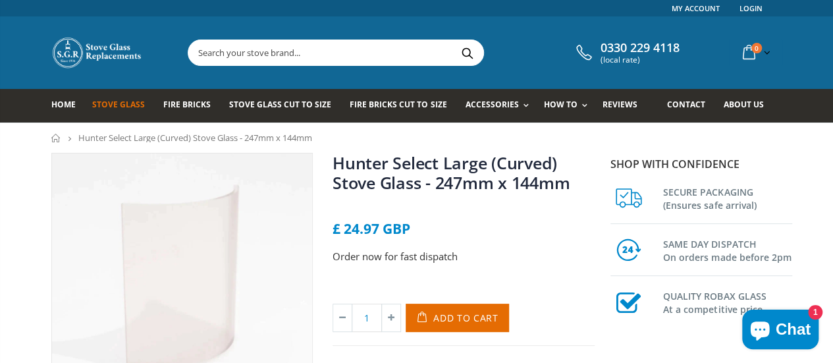 The width and height of the screenshot is (833, 363). Describe the element at coordinates (569, 105) in the screenshot. I see `a: How To` at that location.